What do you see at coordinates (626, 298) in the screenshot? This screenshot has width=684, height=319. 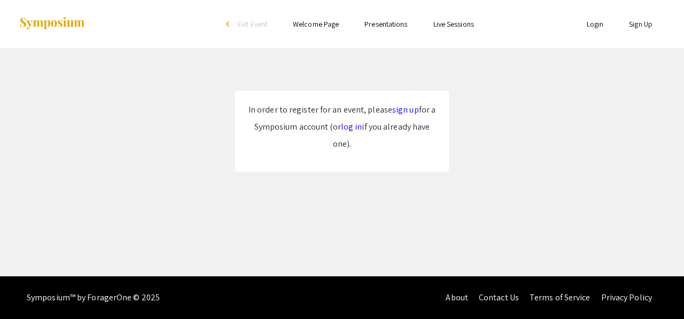 I see `a: Privacy Policy` at bounding box center [626, 298].